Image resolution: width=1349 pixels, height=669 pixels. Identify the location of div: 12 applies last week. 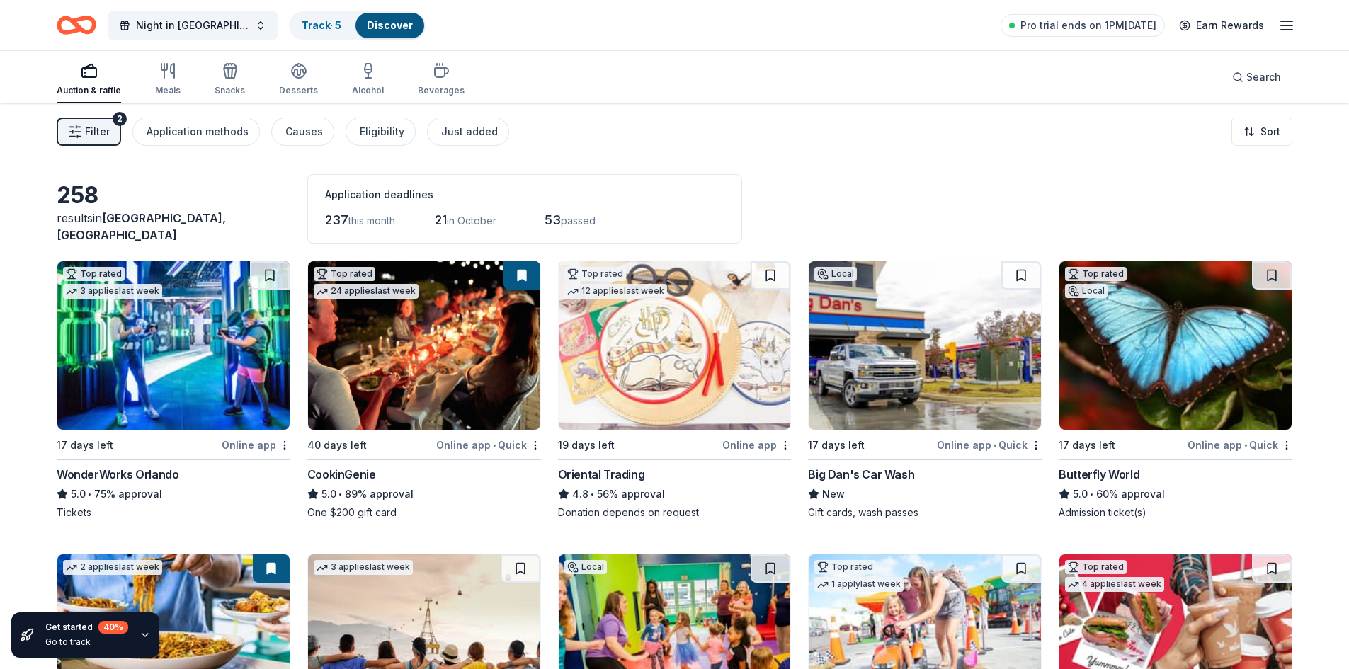
(615, 291).